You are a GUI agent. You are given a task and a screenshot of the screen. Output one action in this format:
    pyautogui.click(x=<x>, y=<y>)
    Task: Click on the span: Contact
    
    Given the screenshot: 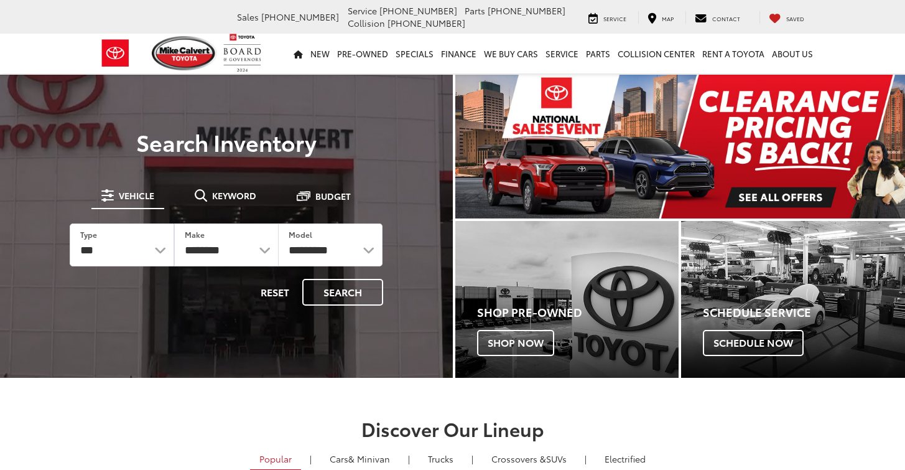 What is the action you would take?
    pyautogui.click(x=726, y=18)
    